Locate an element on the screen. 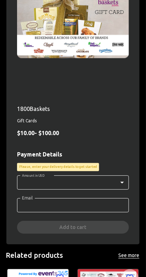 The image size is (146, 277). button: See more is located at coordinates (129, 255).